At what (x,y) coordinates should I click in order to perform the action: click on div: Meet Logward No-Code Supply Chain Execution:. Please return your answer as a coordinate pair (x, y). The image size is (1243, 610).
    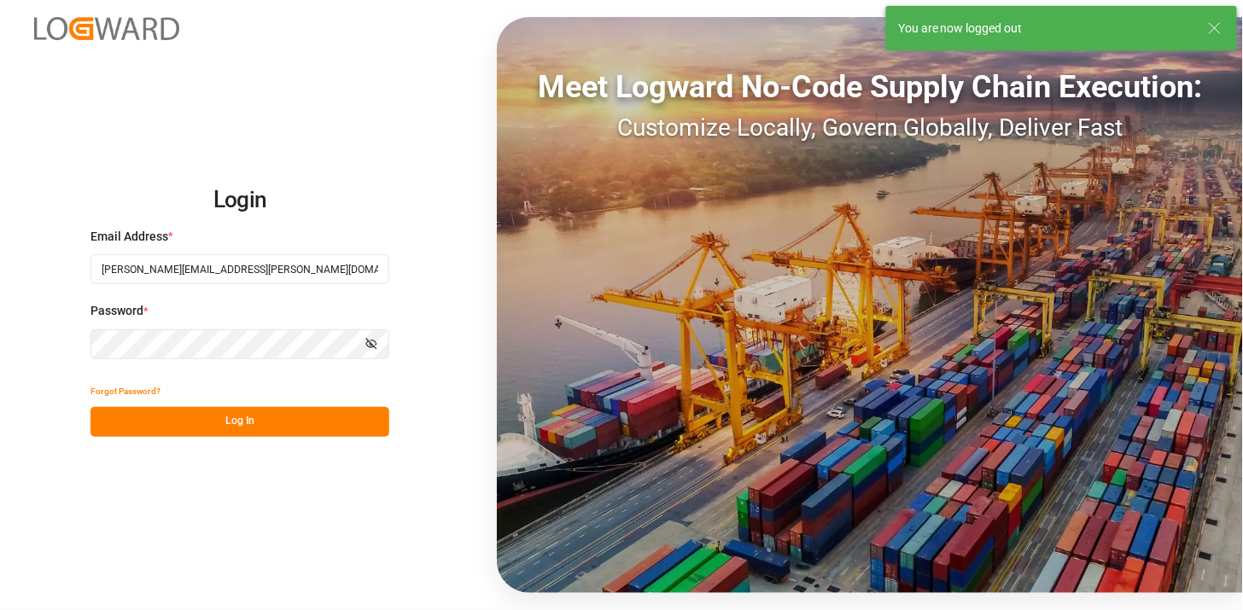
    Looking at the image, I should click on (870, 87).